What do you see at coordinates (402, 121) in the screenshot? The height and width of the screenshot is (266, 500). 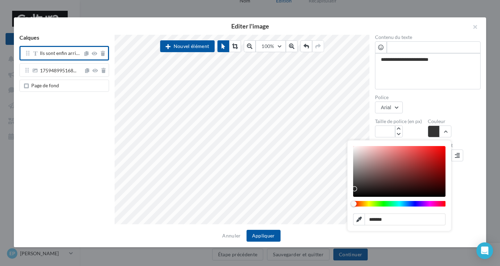 I see `label: Taille de police (en px)` at bounding box center [402, 121].